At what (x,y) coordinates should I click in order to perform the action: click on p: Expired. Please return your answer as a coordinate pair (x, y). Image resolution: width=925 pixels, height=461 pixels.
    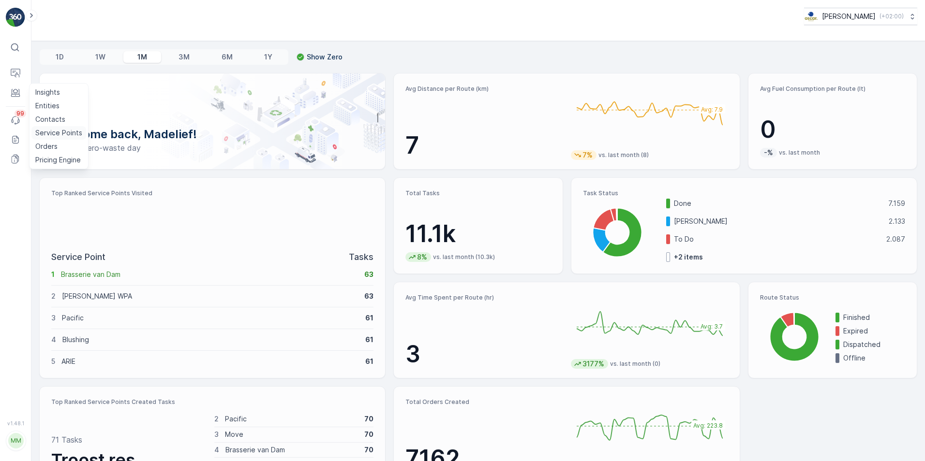
    Looking at the image, I should click on (874, 331).